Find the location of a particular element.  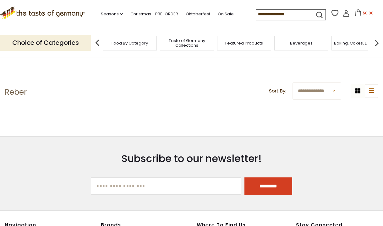

span: $0.00 is located at coordinates (368, 13).